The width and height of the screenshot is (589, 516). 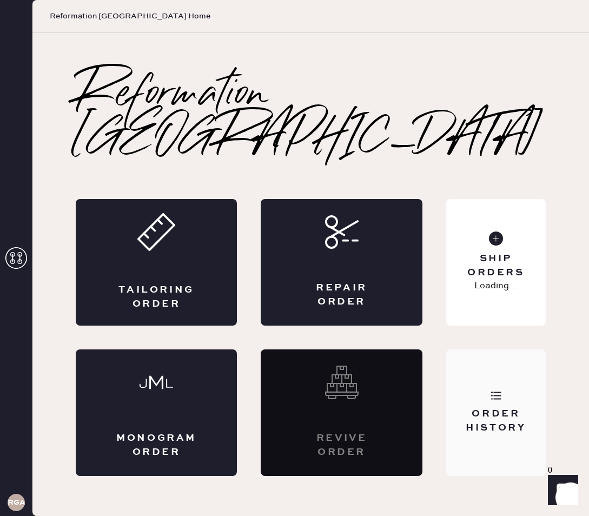 I want to click on div: Revive order, so click(x=342, y=445).